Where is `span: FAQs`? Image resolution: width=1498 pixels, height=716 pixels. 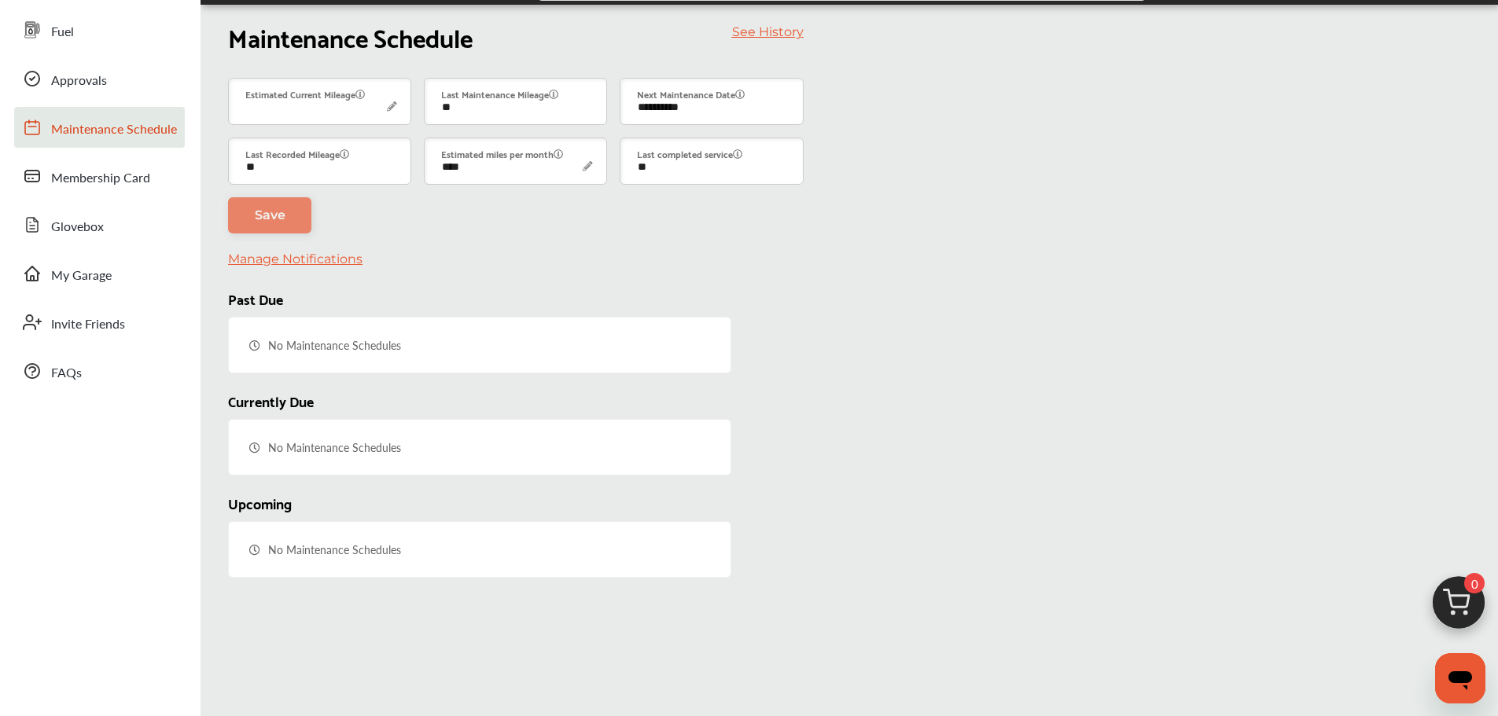 span: FAQs is located at coordinates (66, 374).